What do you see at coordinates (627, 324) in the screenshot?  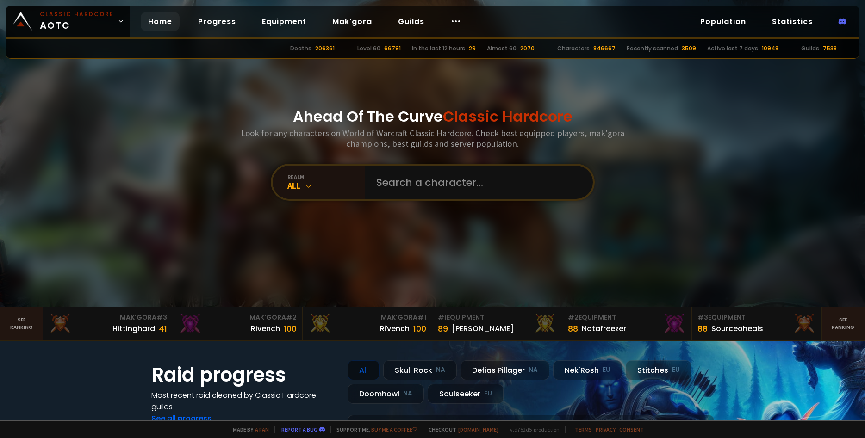 I see `a: #2Equipment88Notafreezer` at bounding box center [627, 324].